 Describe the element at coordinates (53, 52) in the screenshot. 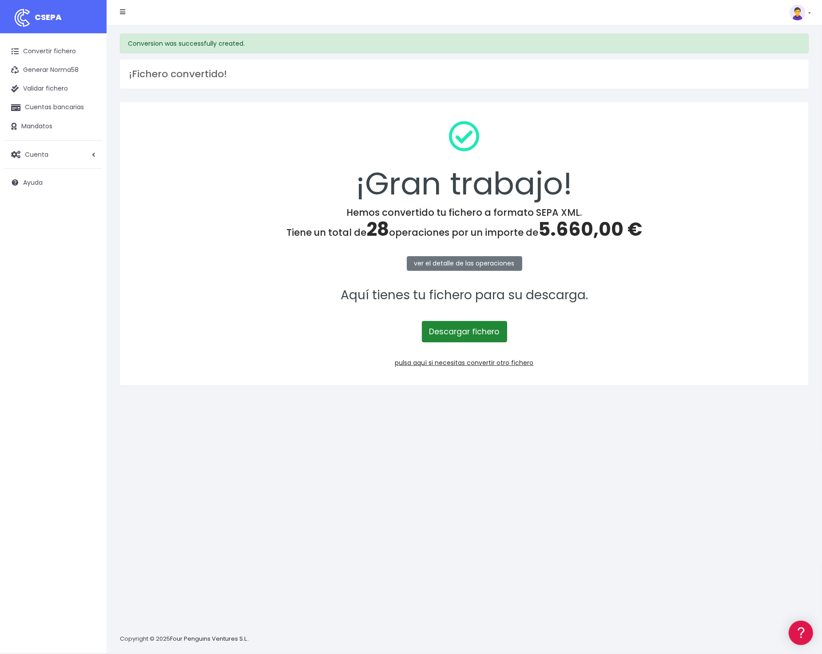

I see `a: Convertir fichero` at that location.